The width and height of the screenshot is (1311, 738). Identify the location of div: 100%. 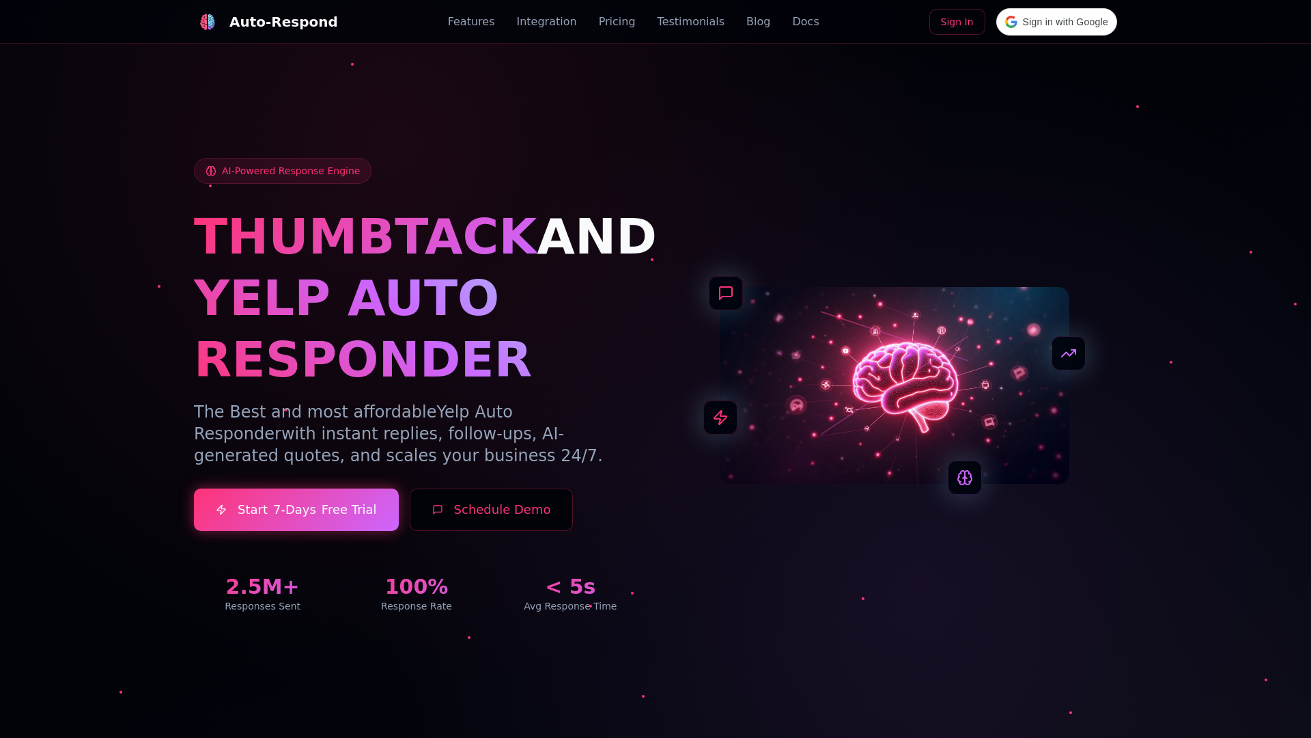
(416, 587).